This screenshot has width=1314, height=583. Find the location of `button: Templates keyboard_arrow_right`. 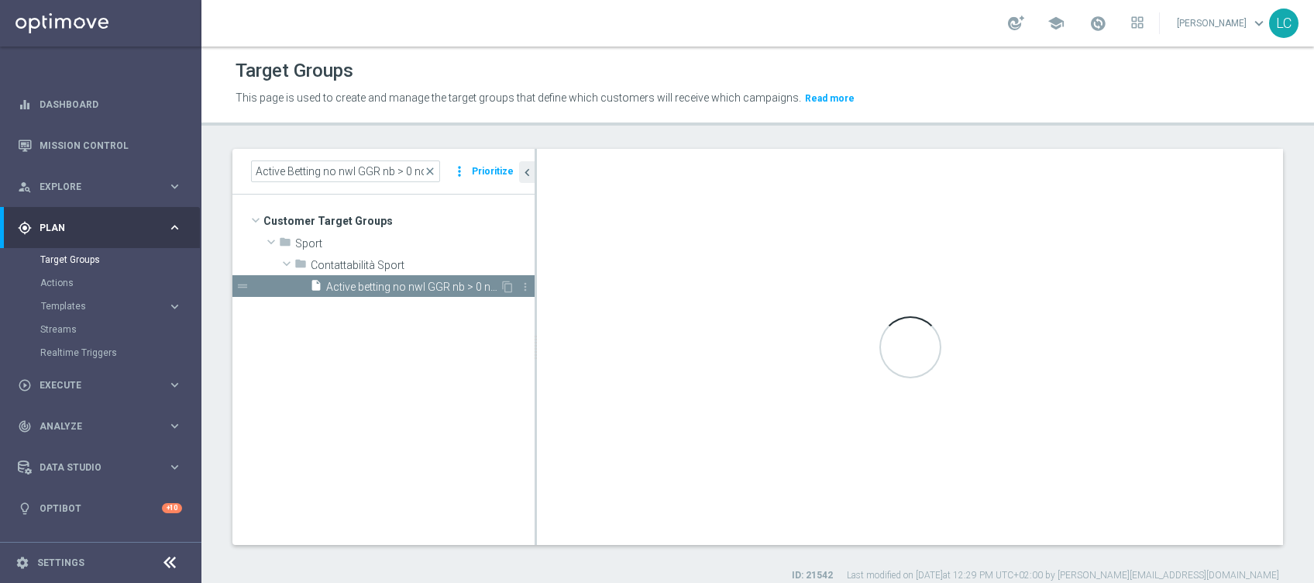

button: Templates keyboard_arrow_right is located at coordinates (112, 306).